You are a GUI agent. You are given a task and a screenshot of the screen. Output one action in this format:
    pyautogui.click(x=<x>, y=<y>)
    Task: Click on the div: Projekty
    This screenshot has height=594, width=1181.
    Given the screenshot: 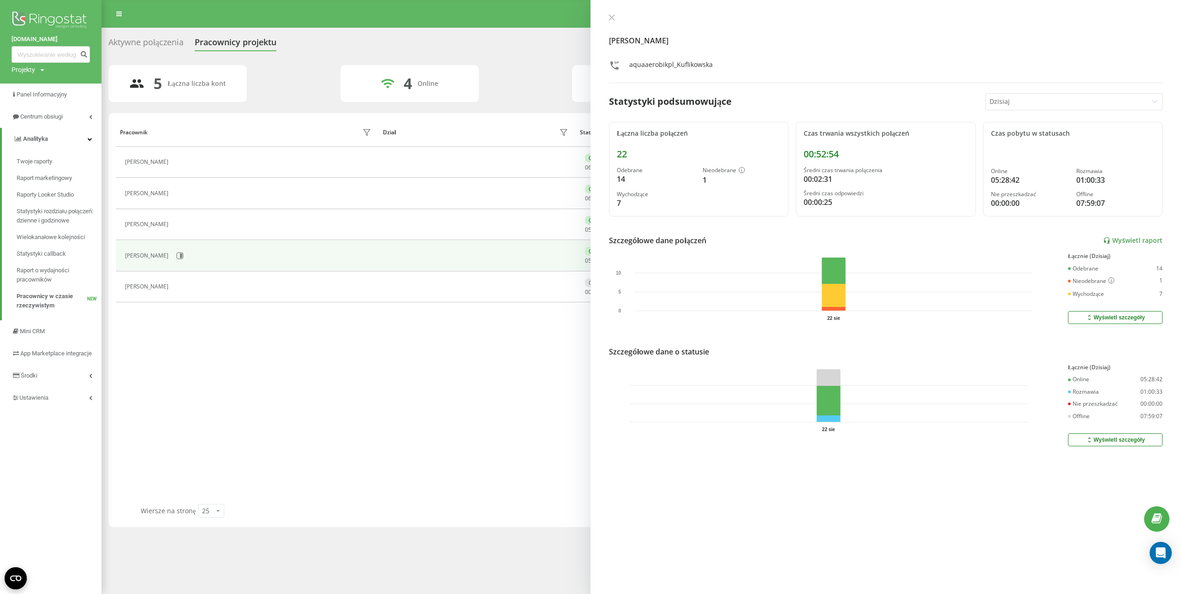 What is the action you would take?
    pyautogui.click(x=23, y=70)
    